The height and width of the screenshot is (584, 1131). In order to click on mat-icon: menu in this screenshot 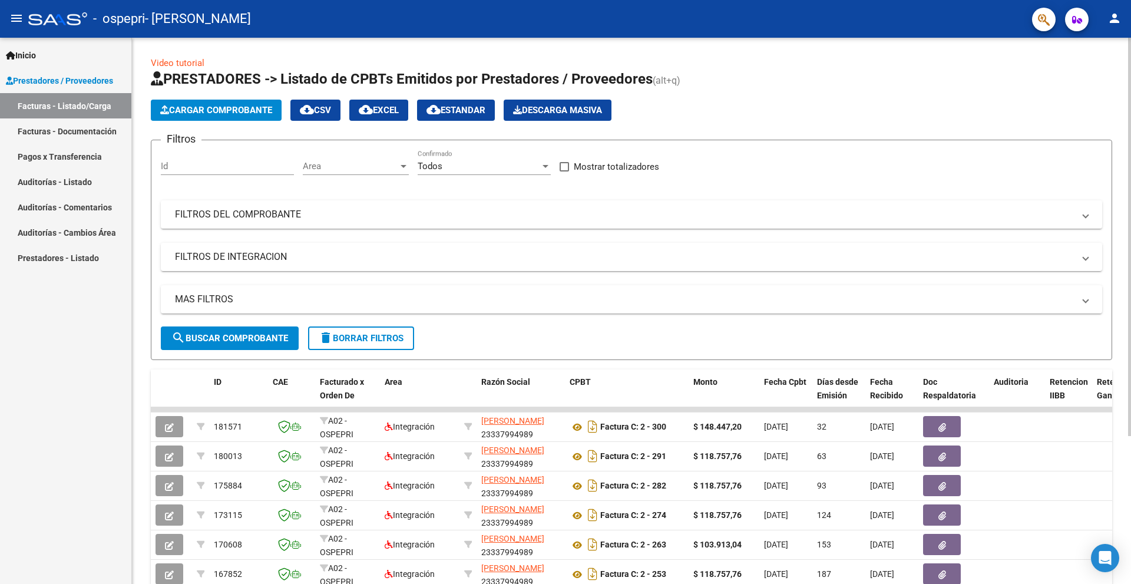, I will do `click(16, 18)`.